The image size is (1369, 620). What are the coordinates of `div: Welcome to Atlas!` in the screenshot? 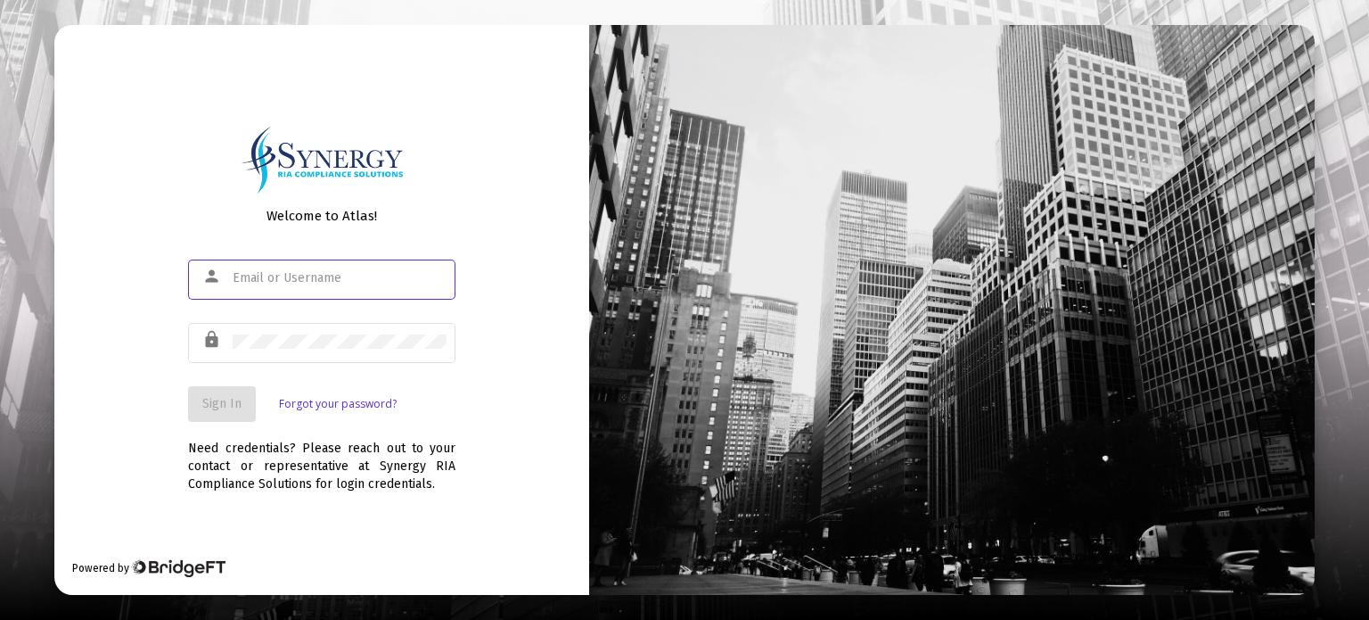 It's located at (322, 216).